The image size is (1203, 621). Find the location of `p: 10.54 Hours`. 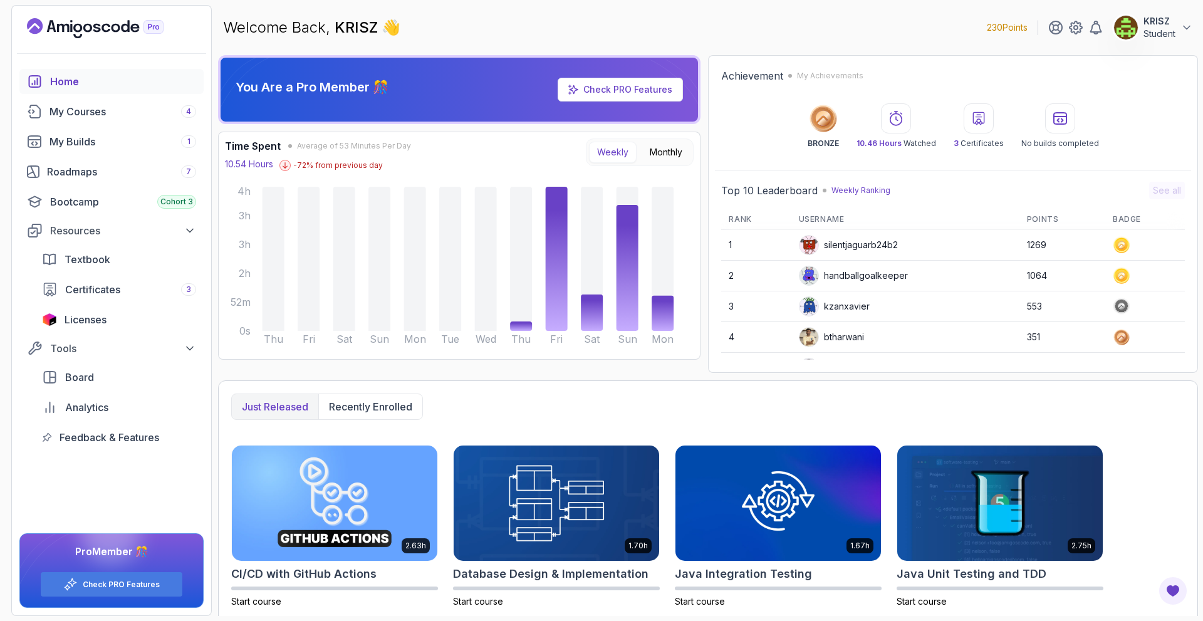

p: 10.54 Hours is located at coordinates (249, 164).